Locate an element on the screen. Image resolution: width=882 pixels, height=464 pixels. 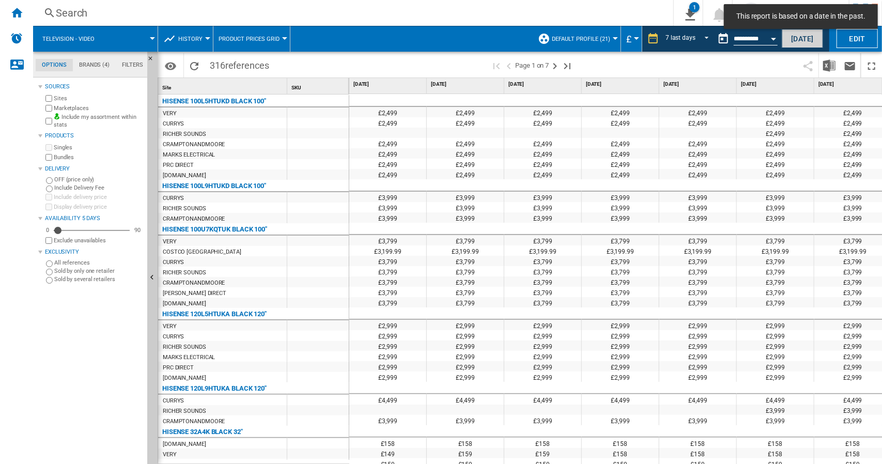
span: Page 1 on 7 is located at coordinates (532, 65).